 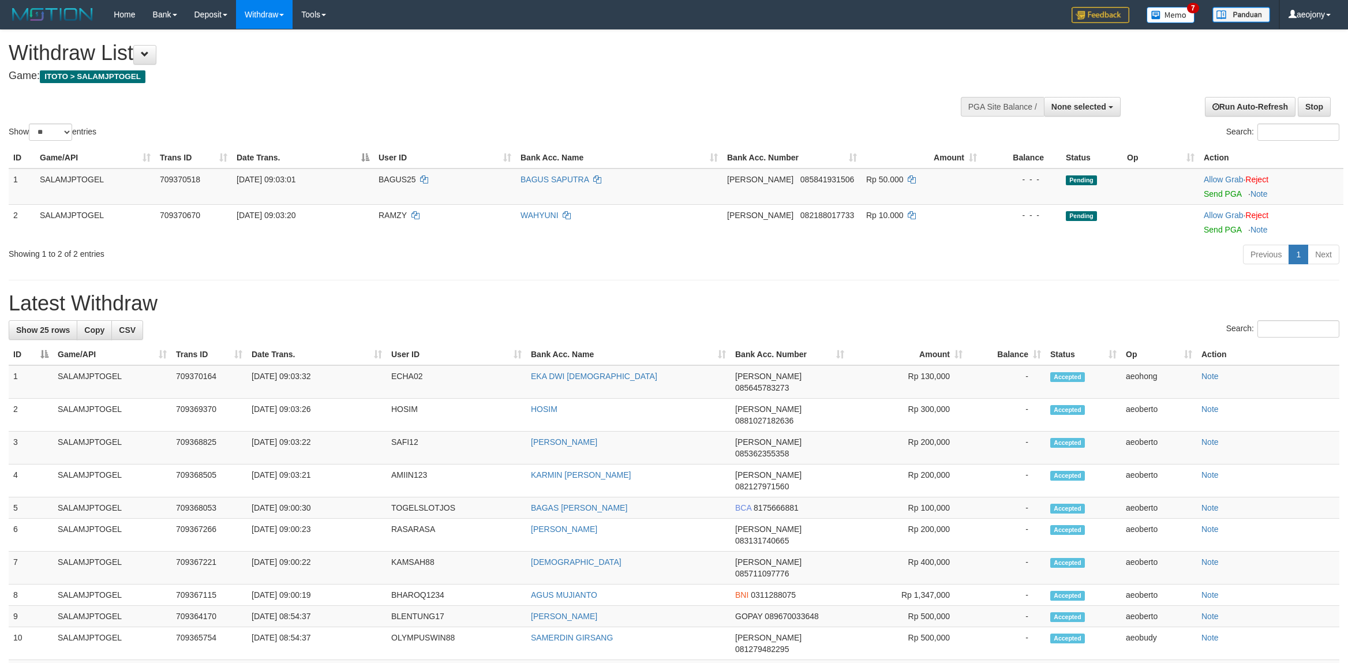 I want to click on td: 2, so click(x=22, y=222).